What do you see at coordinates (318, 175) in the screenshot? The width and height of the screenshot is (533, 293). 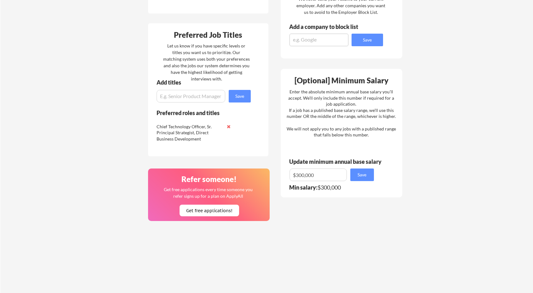 I see `input: E.g. $100,000` at bounding box center [318, 175].